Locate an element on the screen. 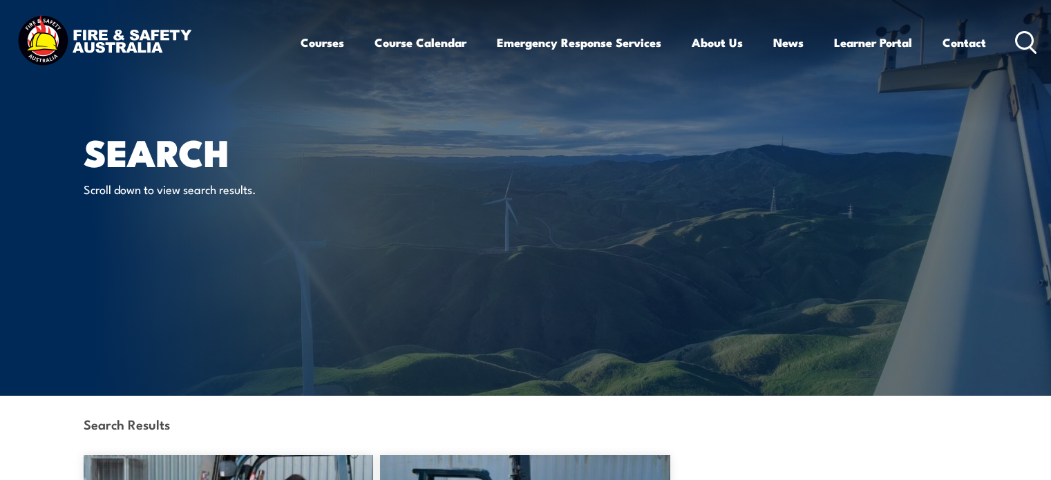 This screenshot has height=480, width=1051. a: About Us is located at coordinates (718, 42).